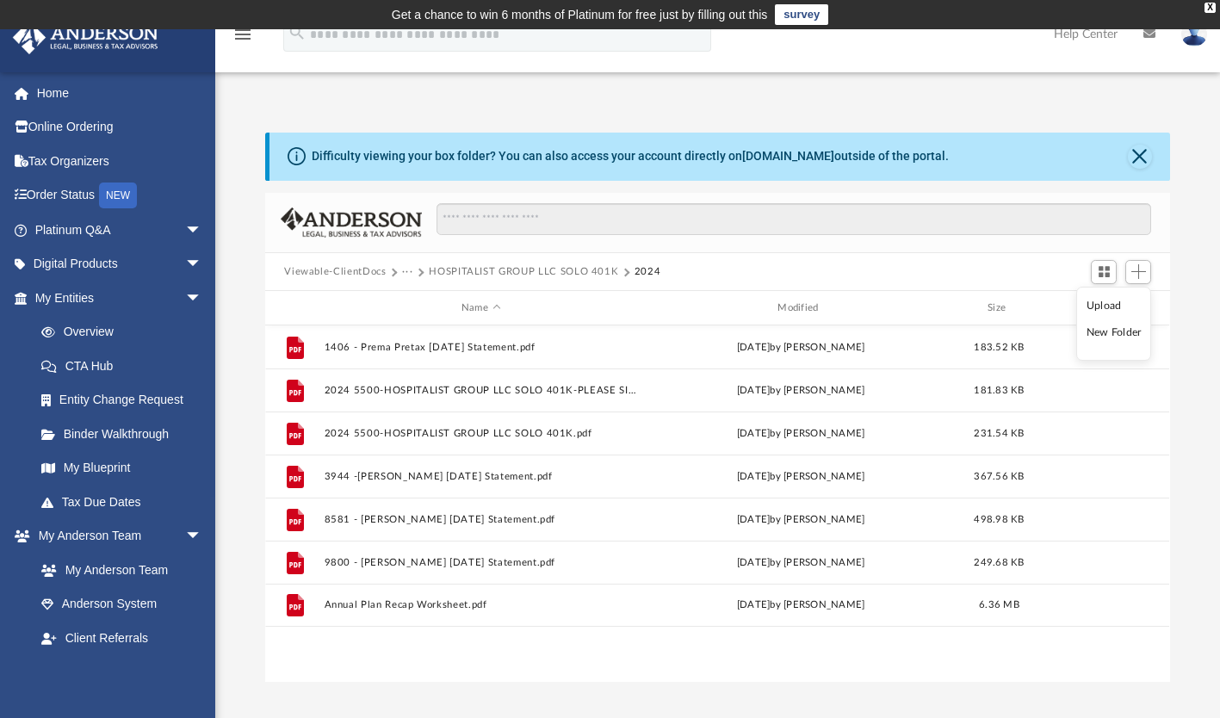  I want to click on a: My Documentsarrow_drop_down, so click(115, 672).